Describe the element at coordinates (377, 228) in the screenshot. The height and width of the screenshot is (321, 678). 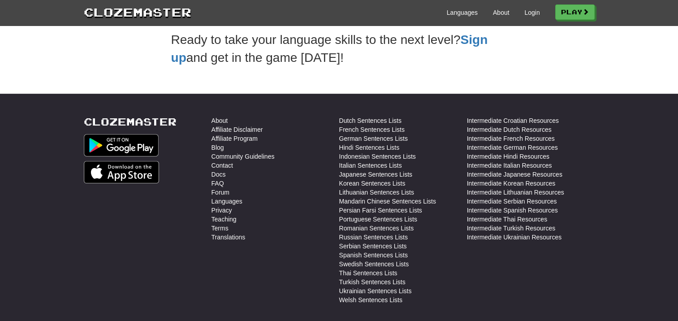
I see `a: Romanian Sentences Lists` at that location.